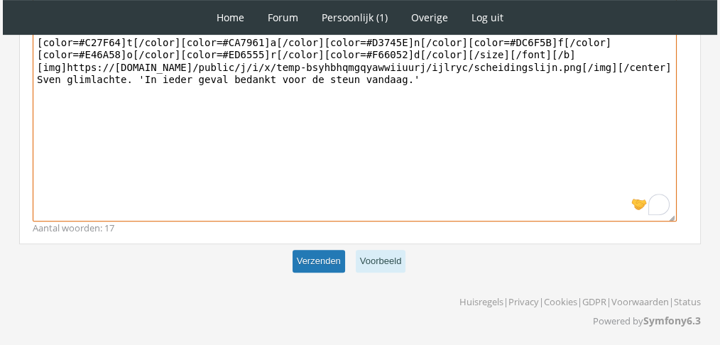 This screenshot has width=720, height=345. I want to click on a: Symfony6.3, so click(672, 320).